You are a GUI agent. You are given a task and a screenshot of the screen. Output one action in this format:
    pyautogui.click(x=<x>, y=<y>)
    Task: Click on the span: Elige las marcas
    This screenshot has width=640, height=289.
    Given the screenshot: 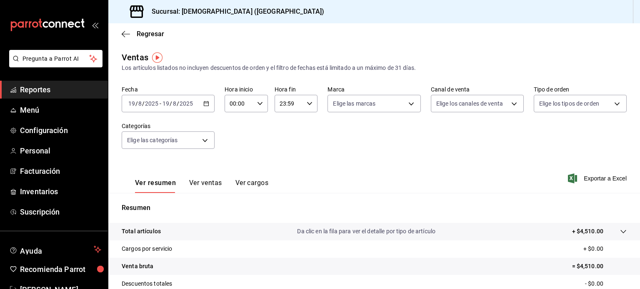 What is the action you would take?
    pyautogui.click(x=354, y=104)
    